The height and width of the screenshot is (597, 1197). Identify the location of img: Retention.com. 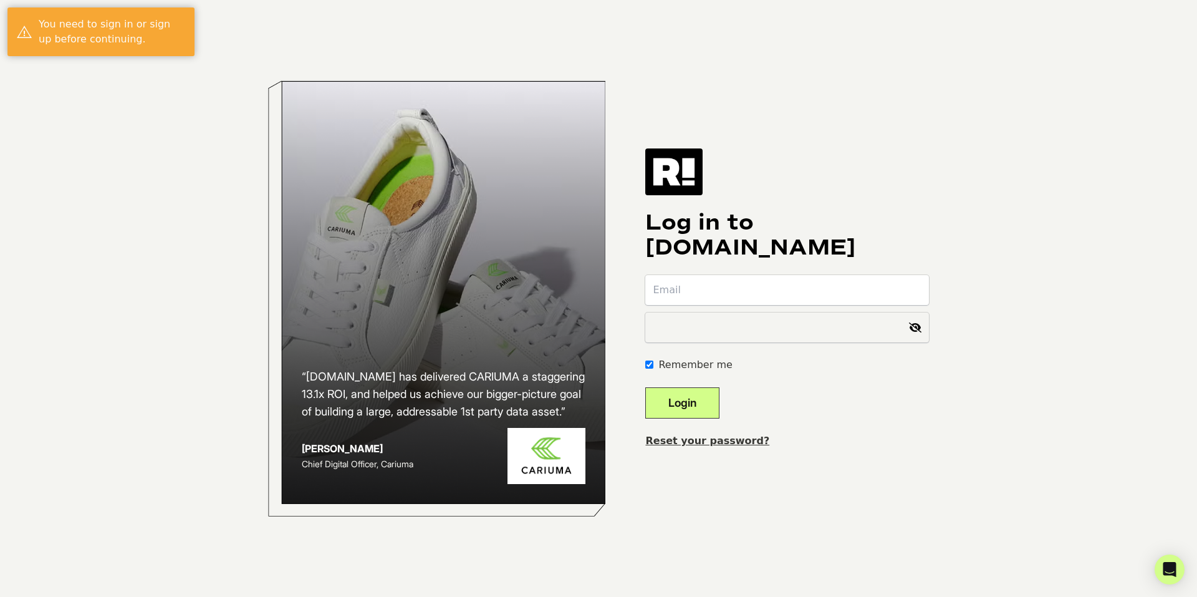
(674, 171).